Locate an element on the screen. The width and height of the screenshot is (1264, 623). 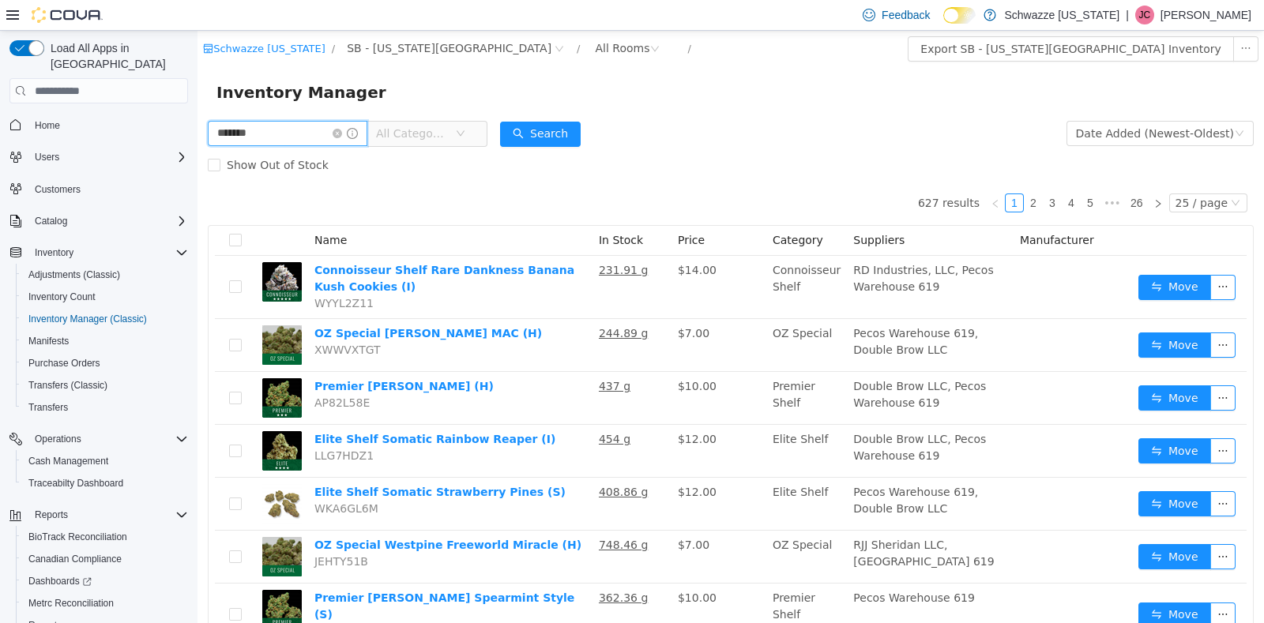
a: Transfers is located at coordinates (48, 408).